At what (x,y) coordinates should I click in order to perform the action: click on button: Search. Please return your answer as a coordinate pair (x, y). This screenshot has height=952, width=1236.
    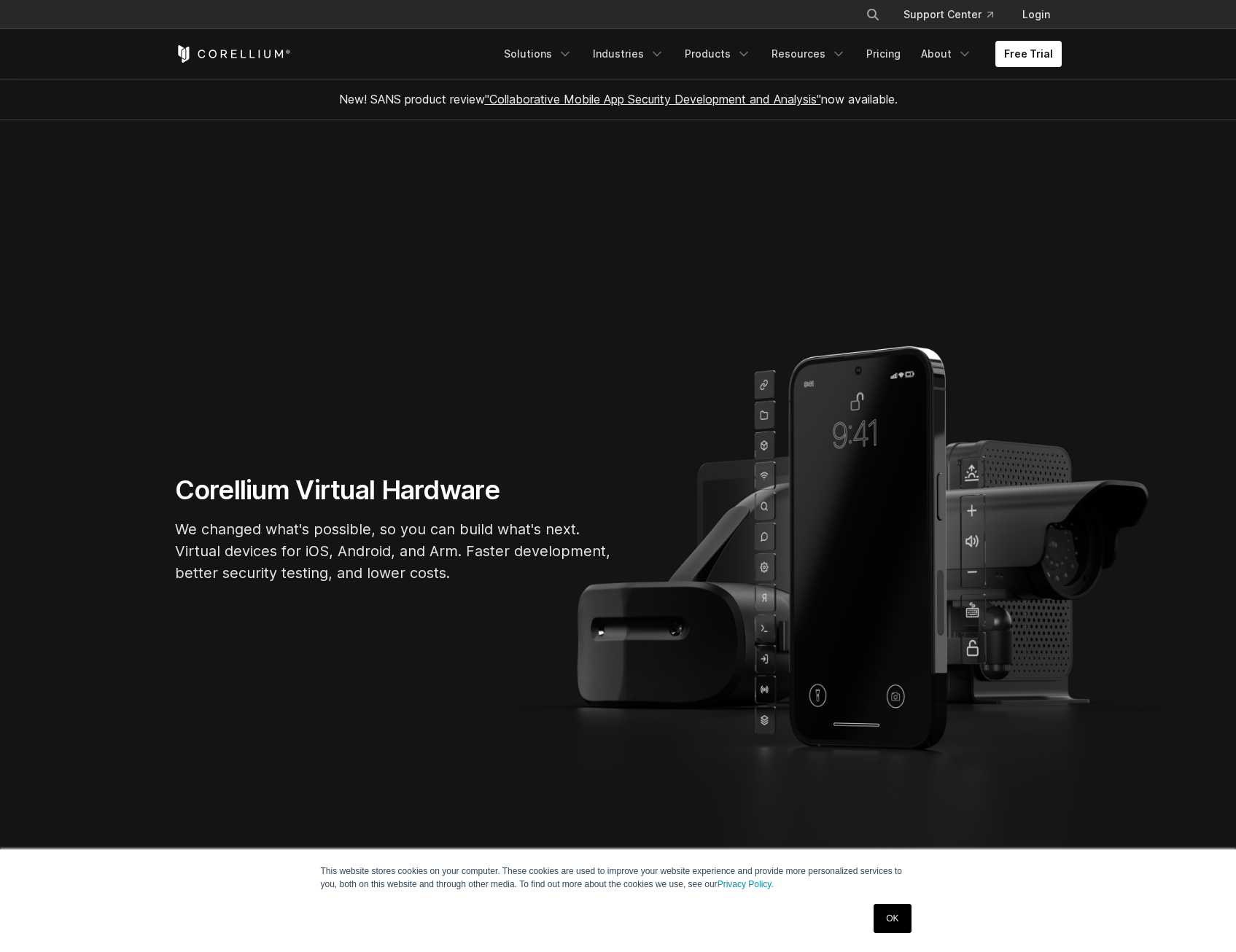
    Looking at the image, I should click on (873, 14).